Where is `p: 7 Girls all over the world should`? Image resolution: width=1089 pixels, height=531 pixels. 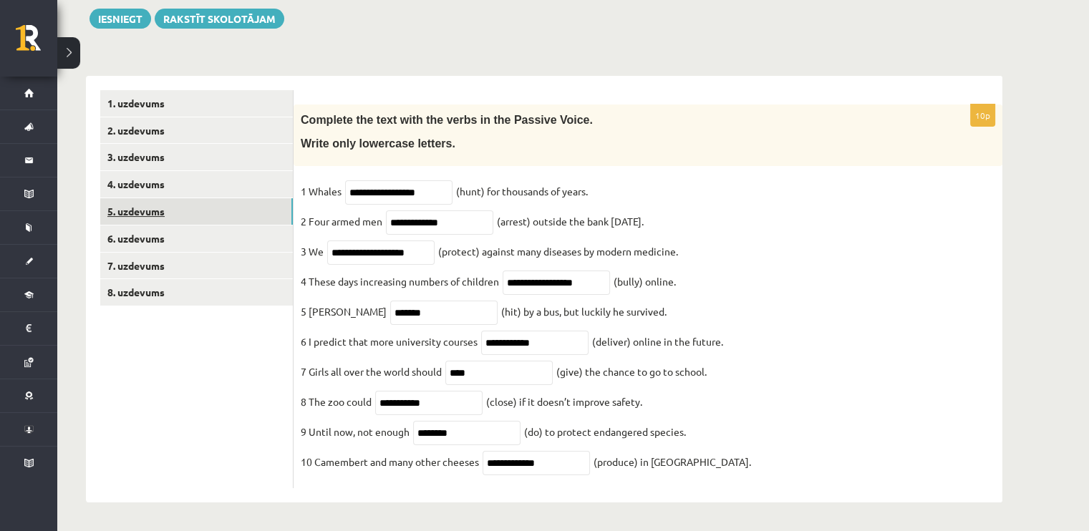
p: 7 Girls all over the world should is located at coordinates (371, 371).